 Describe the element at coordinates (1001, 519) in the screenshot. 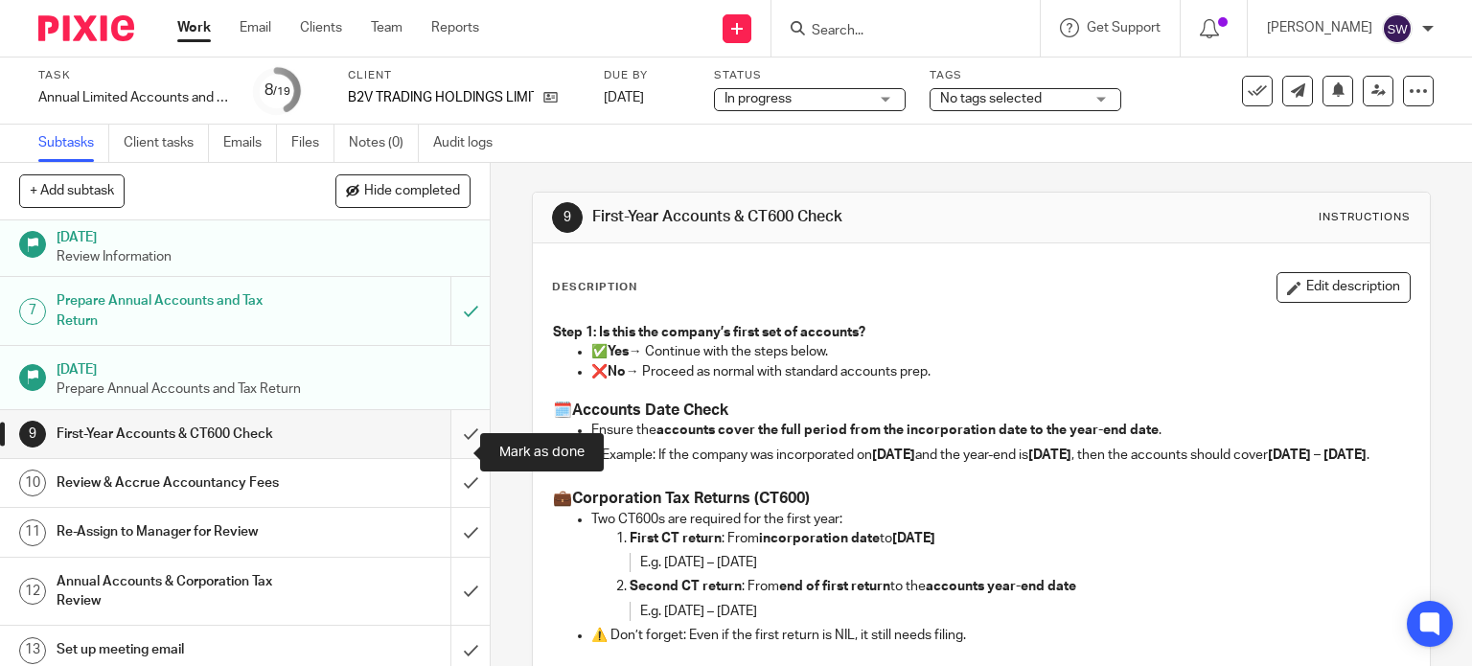

I see `p: Two CT600s are required for the first year:` at that location.